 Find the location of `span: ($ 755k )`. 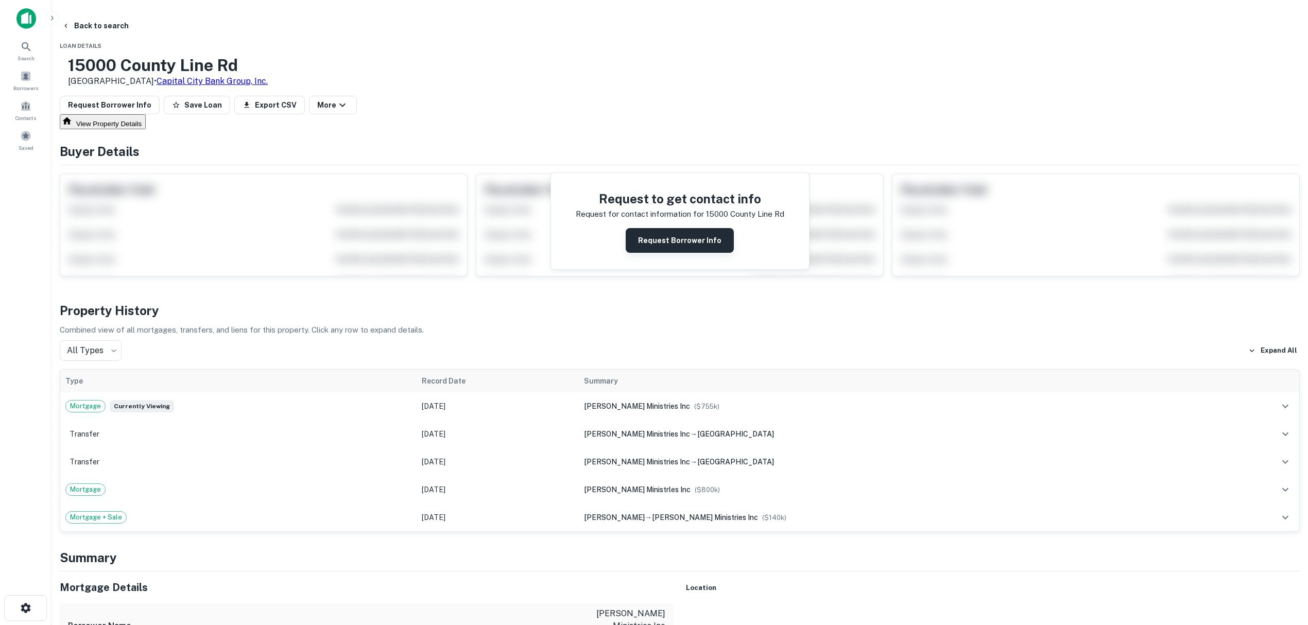

span: ($ 755k ) is located at coordinates (707, 406).